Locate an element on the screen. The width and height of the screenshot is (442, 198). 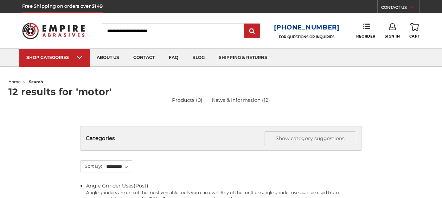
button: Show category suggestions is located at coordinates (310, 139).